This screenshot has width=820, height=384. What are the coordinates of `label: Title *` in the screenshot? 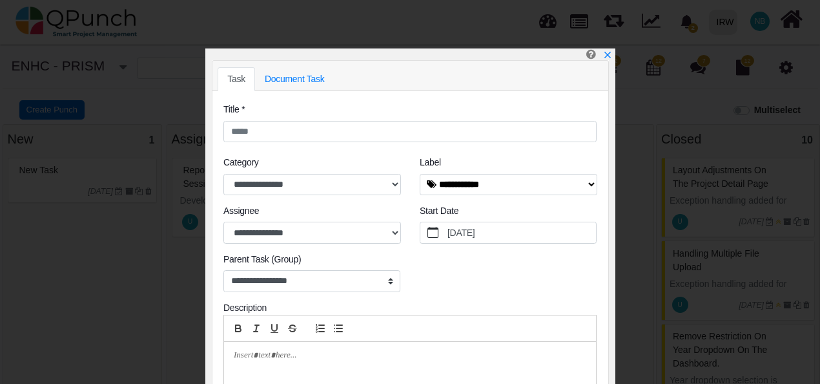 It's located at (234, 109).